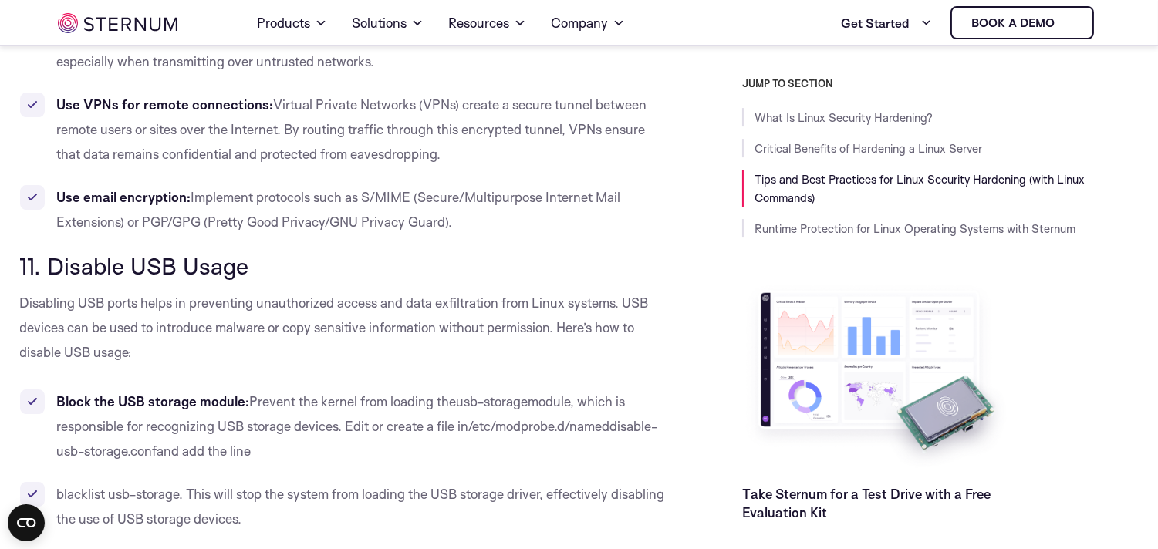 This screenshot has width=1158, height=549. What do you see at coordinates (165, 104) in the screenshot?
I see `b: Use VPNs for remote connections:` at bounding box center [165, 104].